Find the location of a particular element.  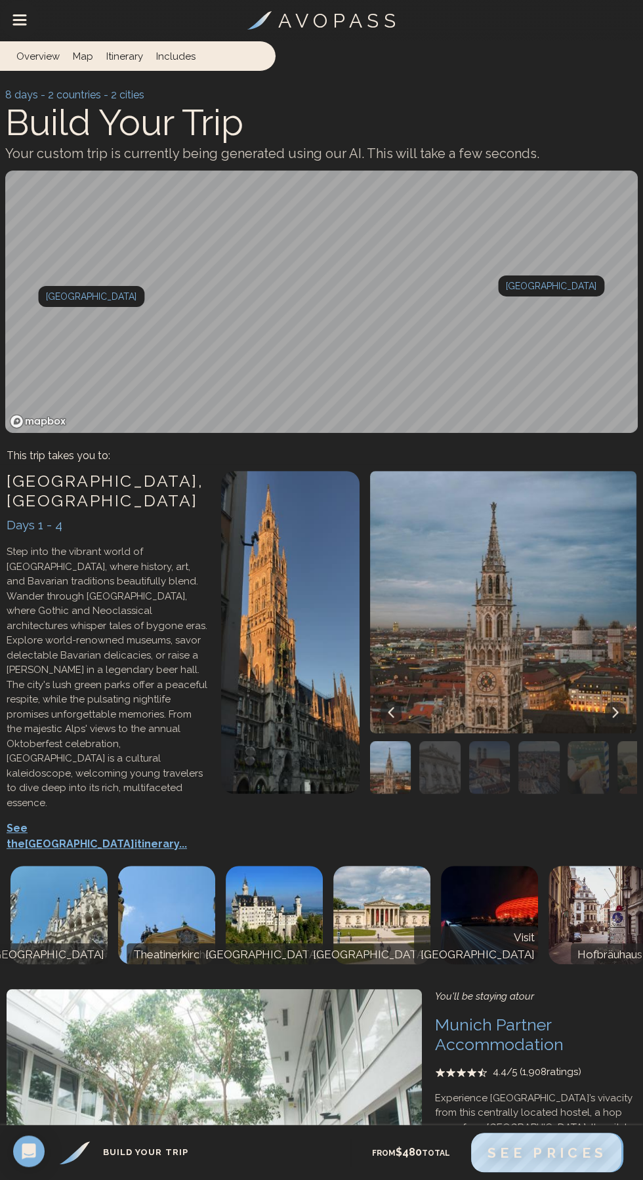

img: City of Munich is located at coordinates (498, 602).